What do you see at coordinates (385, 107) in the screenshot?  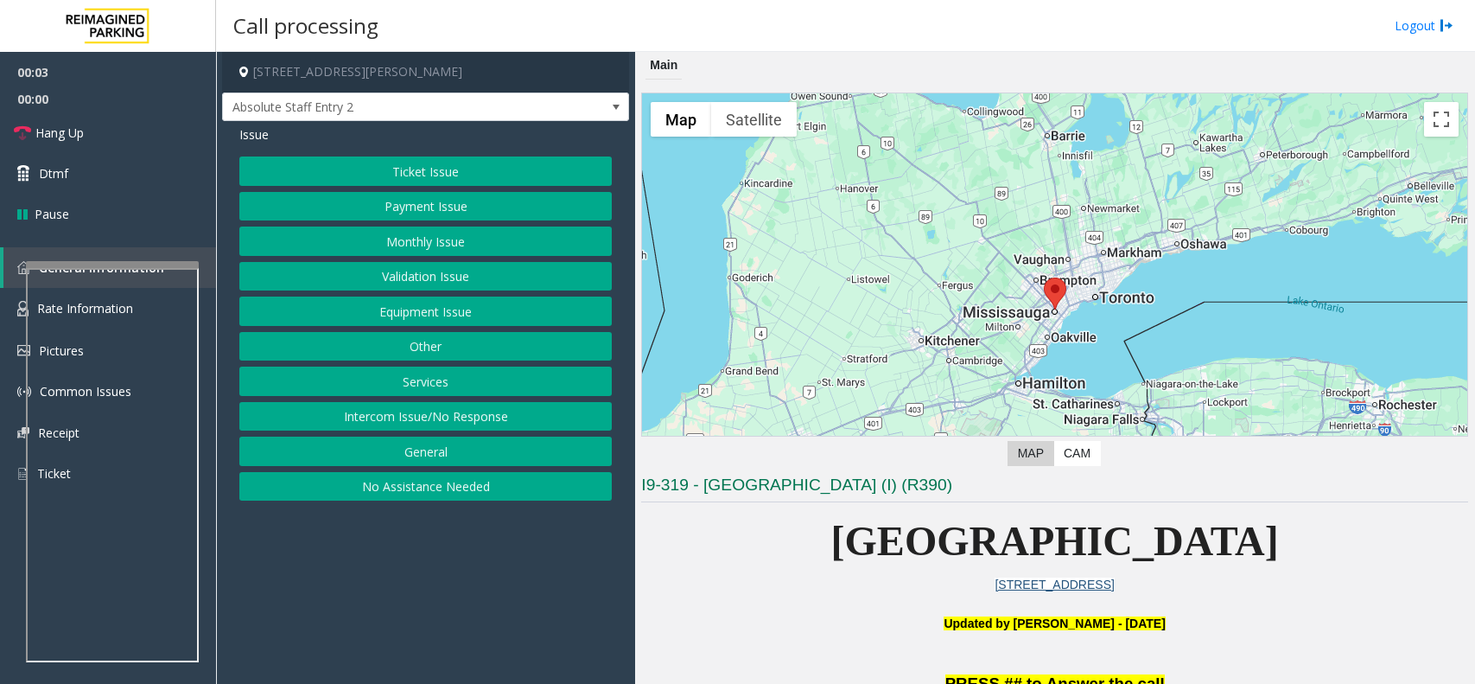 I see `span: Absolute Staff Entry 2` at bounding box center [385, 107].